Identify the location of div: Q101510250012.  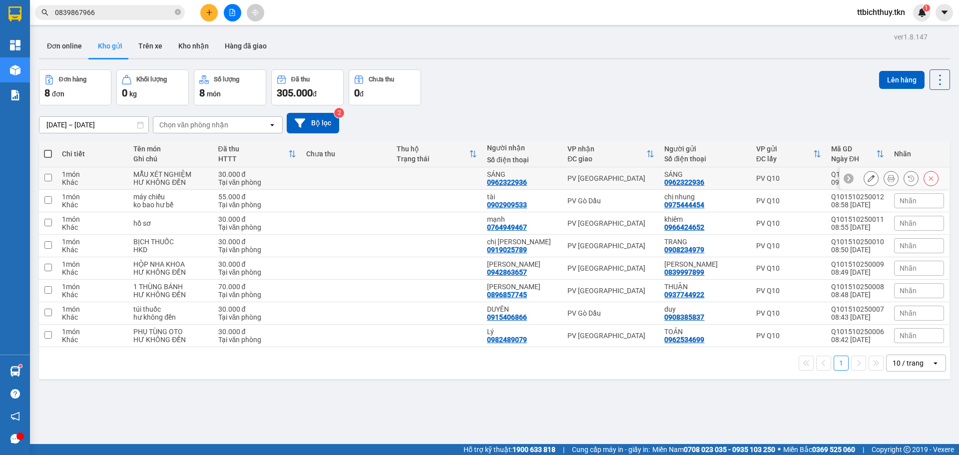
(857, 197).